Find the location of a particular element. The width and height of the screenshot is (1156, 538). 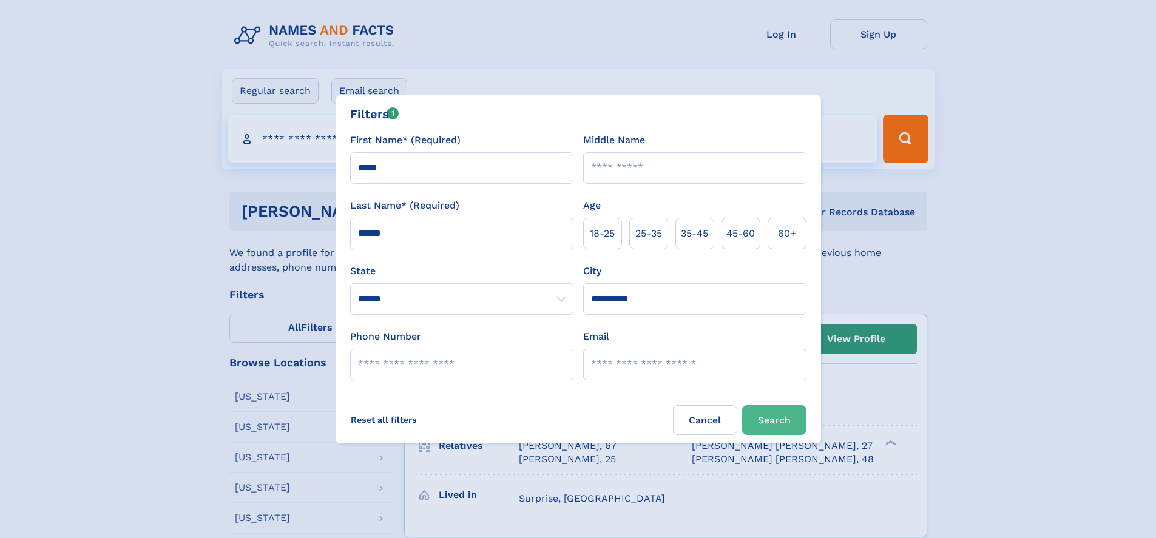

span: 60+ is located at coordinates (787, 234).